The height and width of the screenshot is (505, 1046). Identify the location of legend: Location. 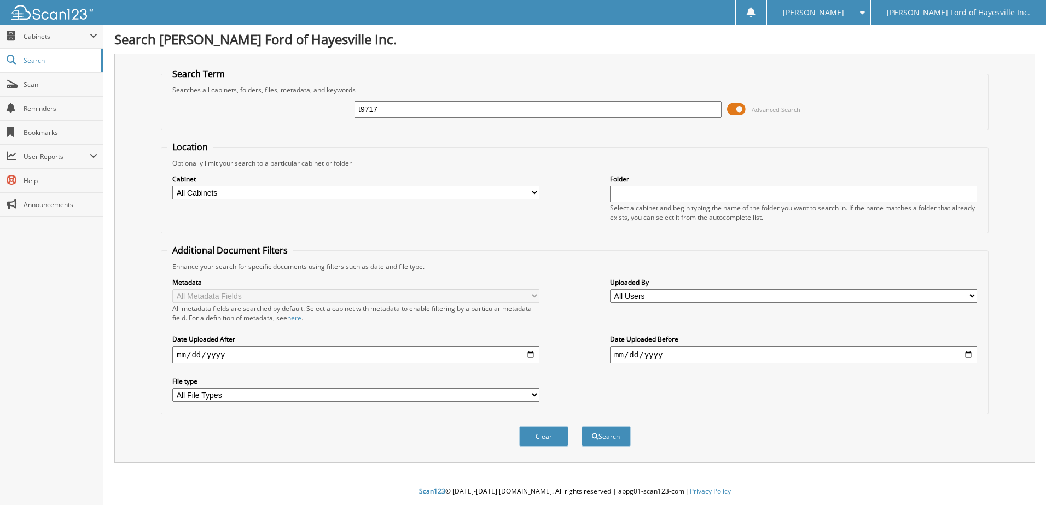
(190, 147).